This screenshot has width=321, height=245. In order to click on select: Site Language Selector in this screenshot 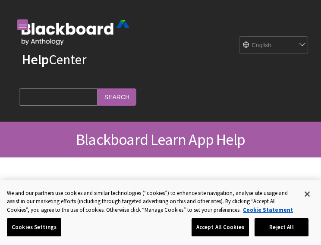, I will do `click(270, 45)`.